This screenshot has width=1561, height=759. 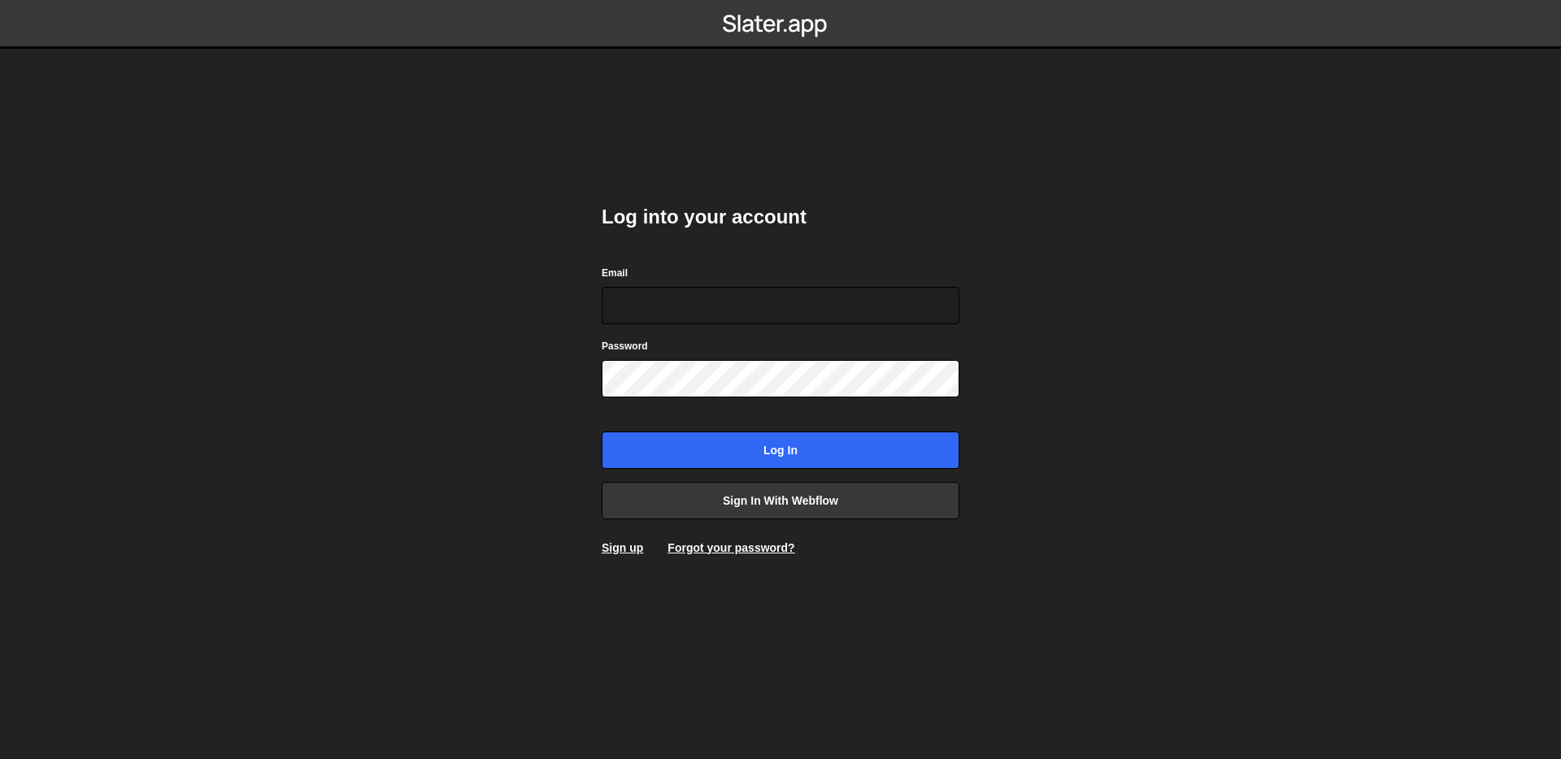 I want to click on label: Email, so click(x=615, y=273).